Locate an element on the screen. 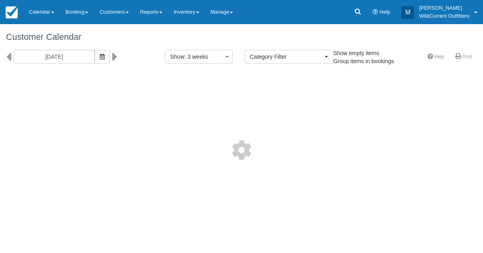 The height and width of the screenshot is (253, 483). img: checkfront-main-nav-mini-logo.png is located at coordinates (12, 12).